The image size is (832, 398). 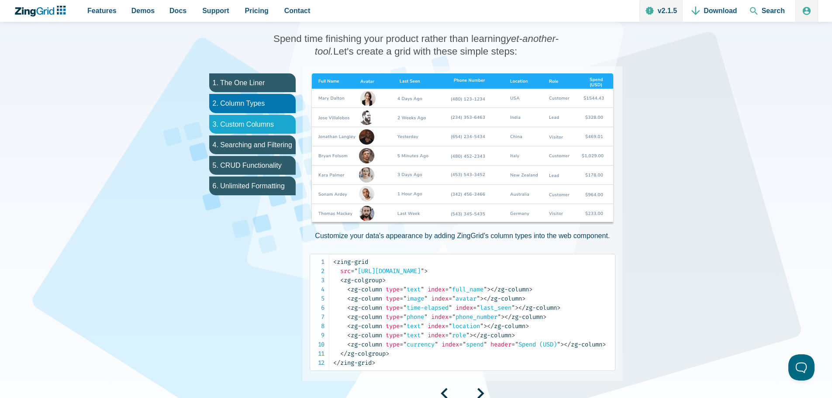 I want to click on span: Docs, so click(x=178, y=10).